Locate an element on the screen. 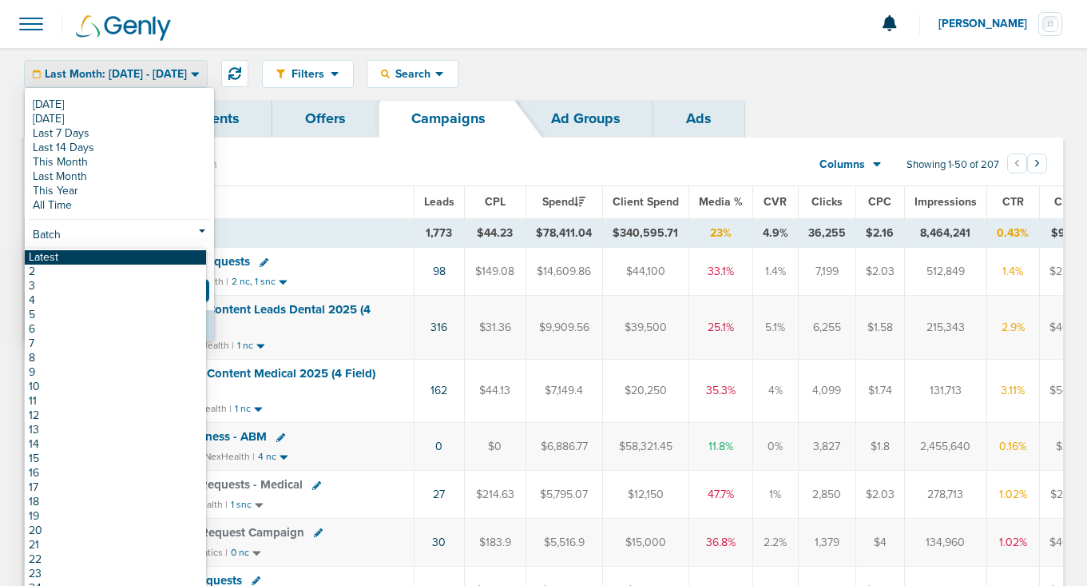  td: 2,850 is located at coordinates (827, 494).